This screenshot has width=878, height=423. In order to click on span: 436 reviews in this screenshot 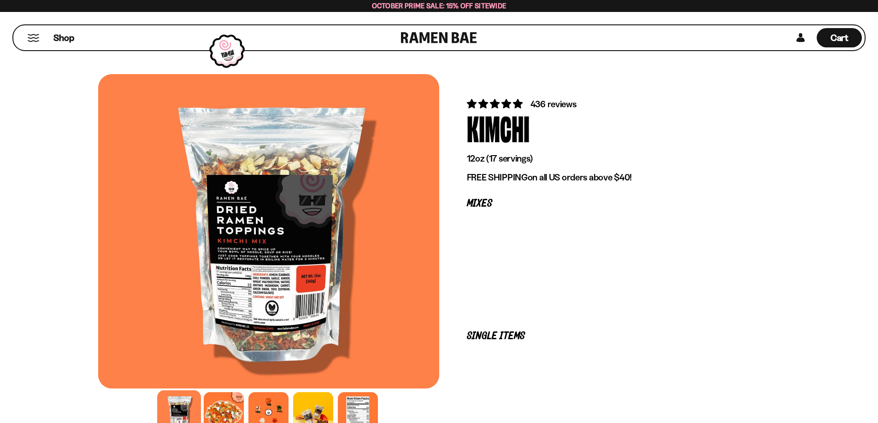, I will do `click(553, 104)`.